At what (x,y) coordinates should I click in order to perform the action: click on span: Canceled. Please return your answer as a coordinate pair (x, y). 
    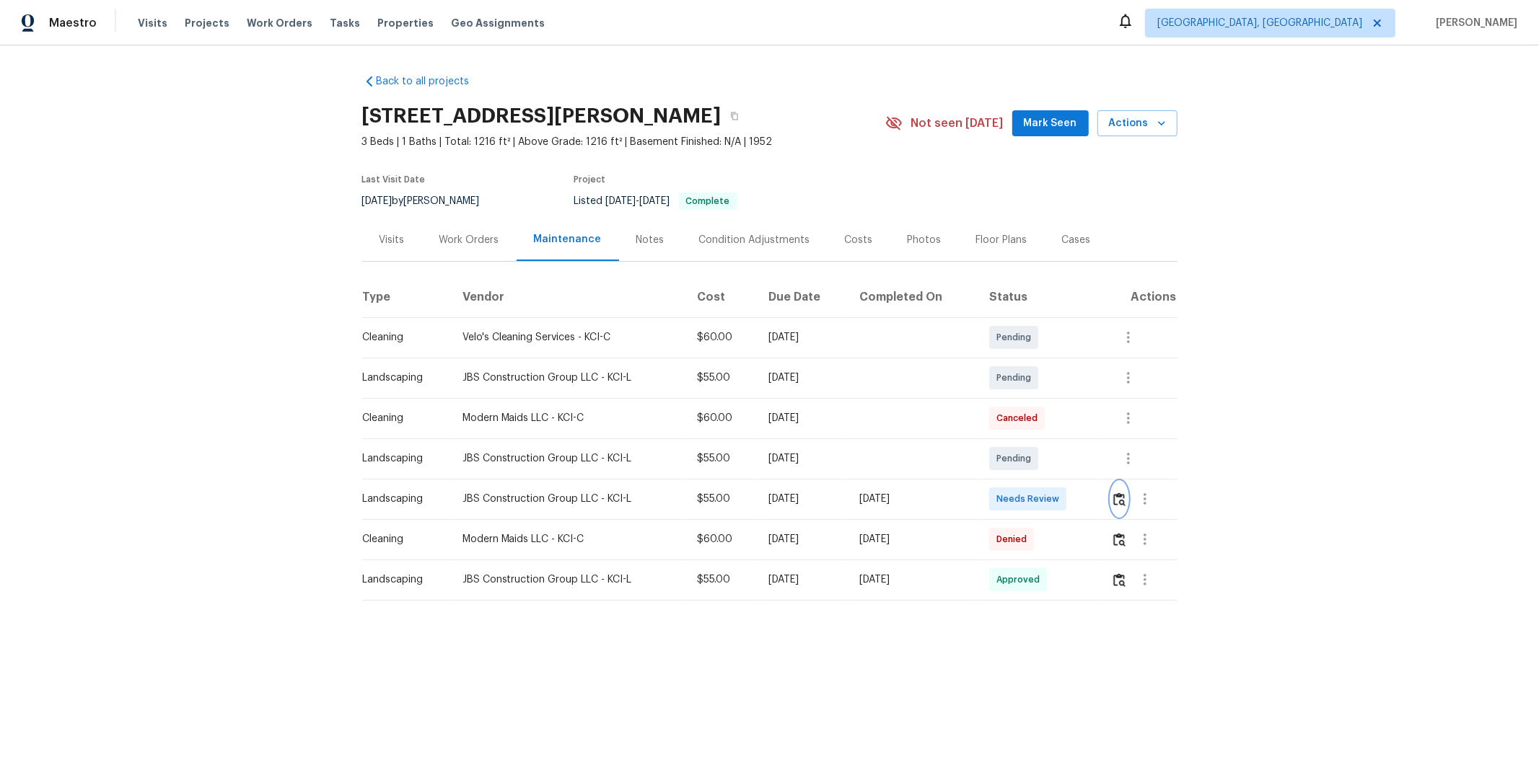
    Looking at the image, I should click on (1019, 418).